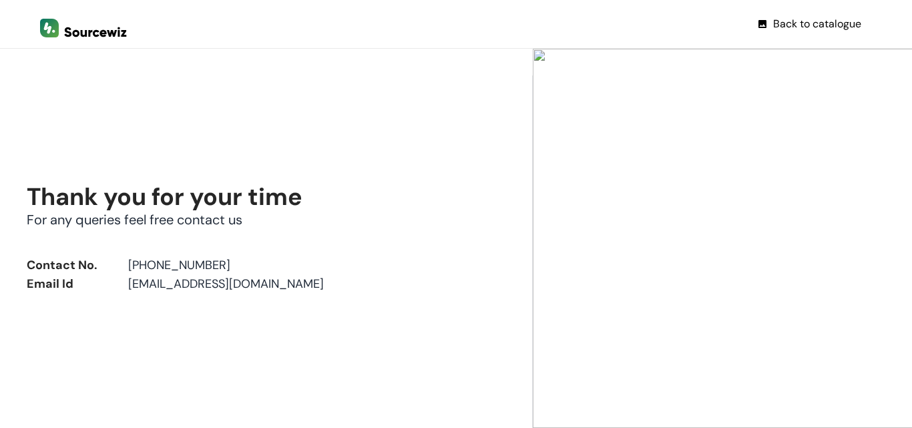 This screenshot has width=912, height=428. What do you see at coordinates (64, 284) in the screenshot?
I see `h1: Email Id` at bounding box center [64, 284].